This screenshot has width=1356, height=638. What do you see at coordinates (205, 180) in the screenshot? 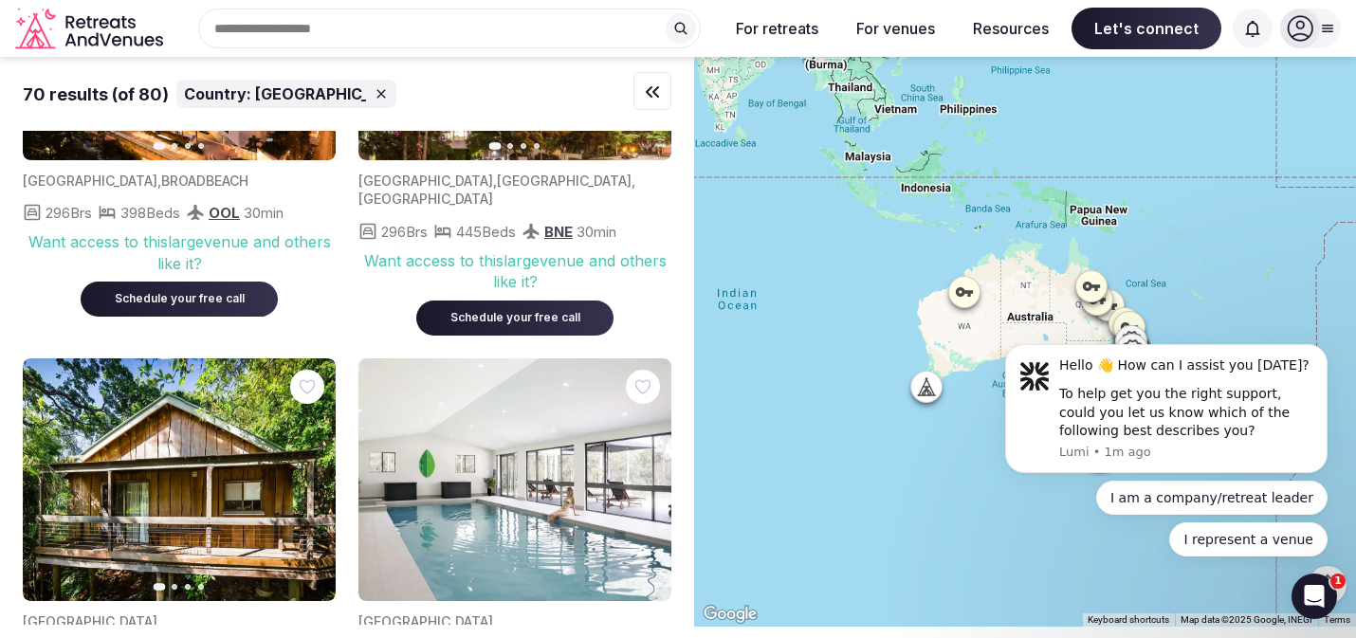
I see `span: BROADBEACH` at bounding box center [205, 180].